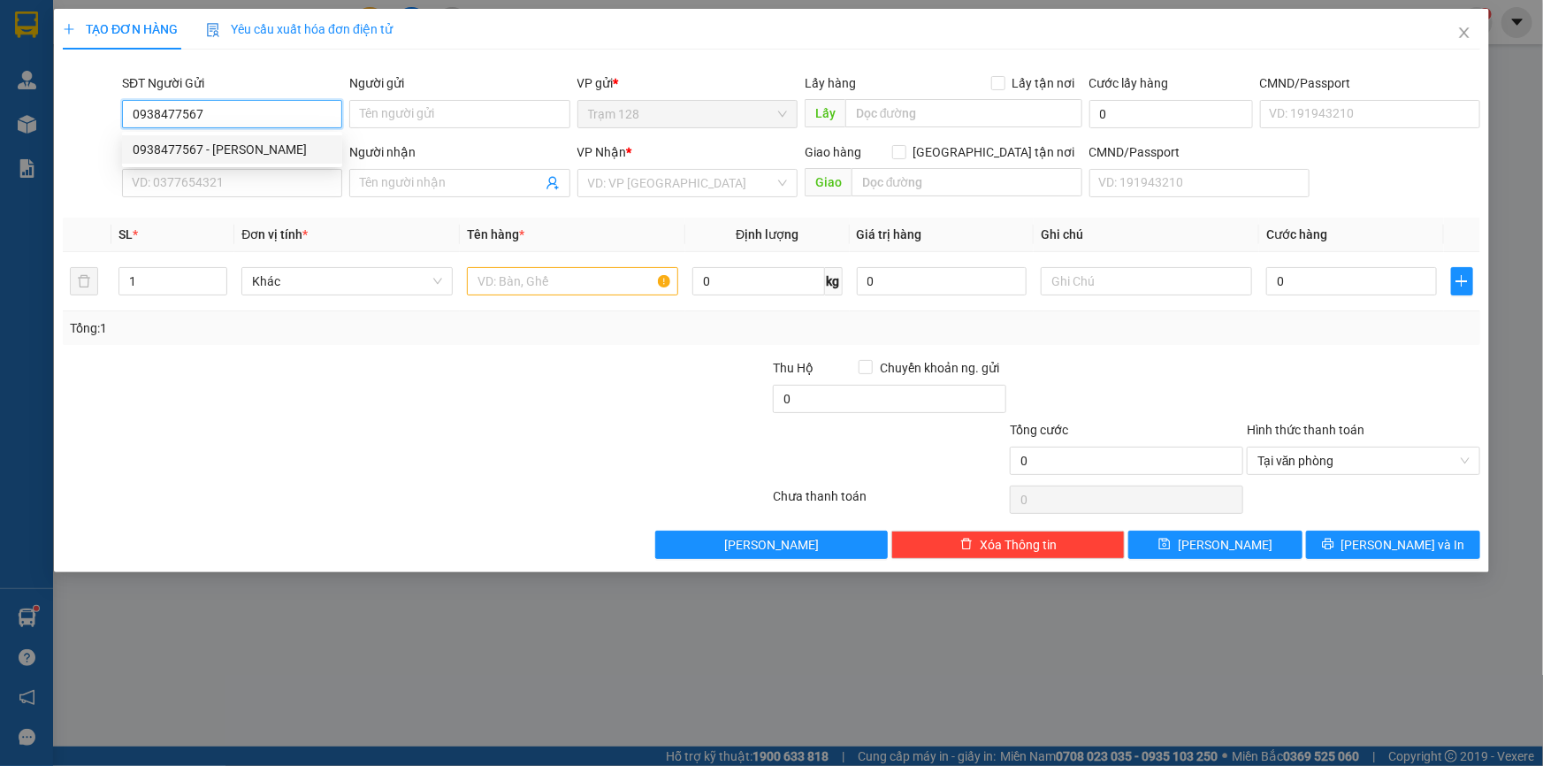 This screenshot has width=1543, height=766. I want to click on span: Lấy, so click(825, 113).